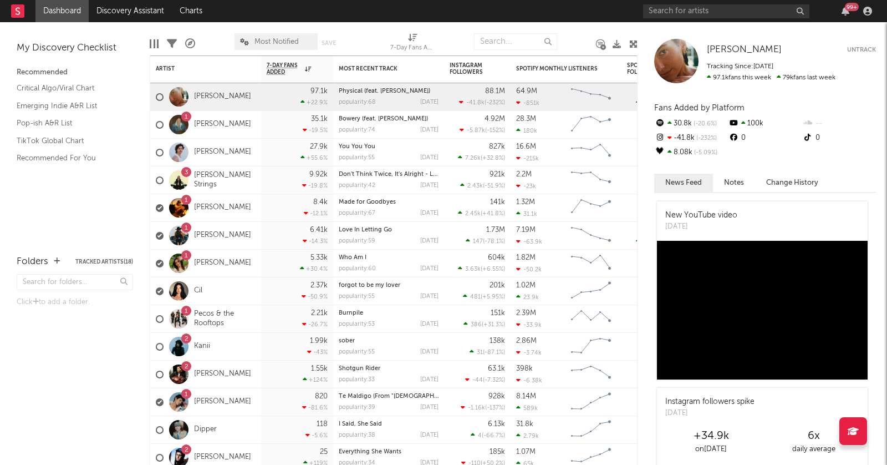 This screenshot has width=887, height=465. I want to click on a: sober, so click(347, 341).